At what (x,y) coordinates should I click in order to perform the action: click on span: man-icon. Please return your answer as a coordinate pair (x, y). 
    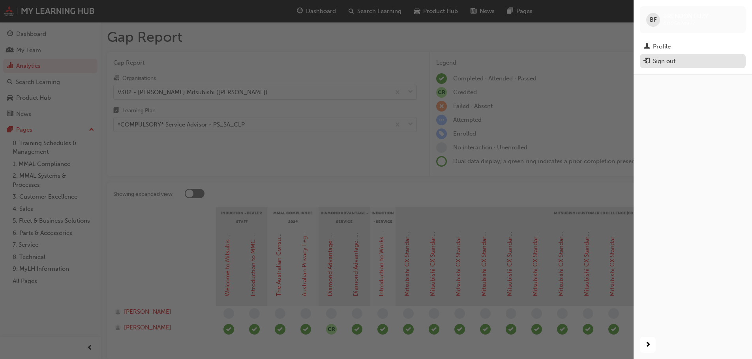
    Looking at the image, I should click on (646, 47).